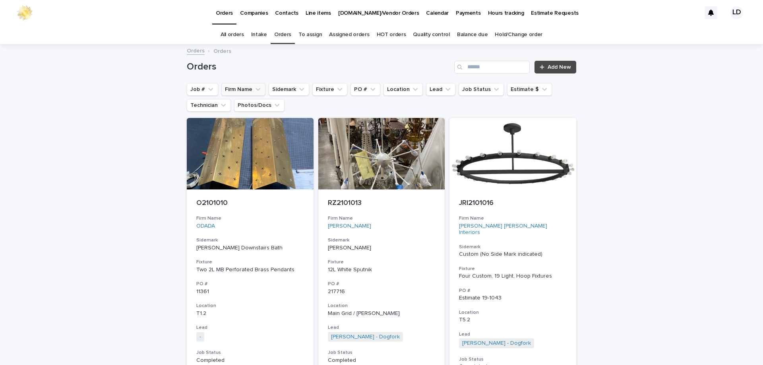 The image size is (763, 365). What do you see at coordinates (250, 313) in the screenshot?
I see `p: T1.2` at bounding box center [250, 313].